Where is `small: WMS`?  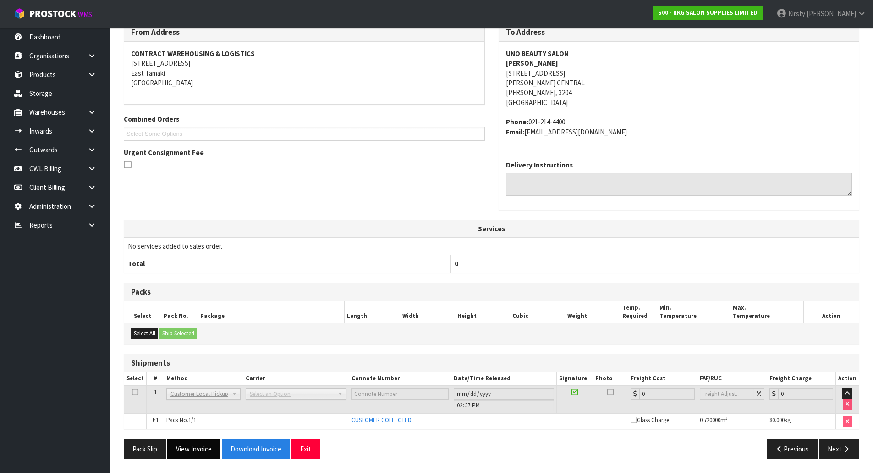
small: WMS is located at coordinates (85, 14).